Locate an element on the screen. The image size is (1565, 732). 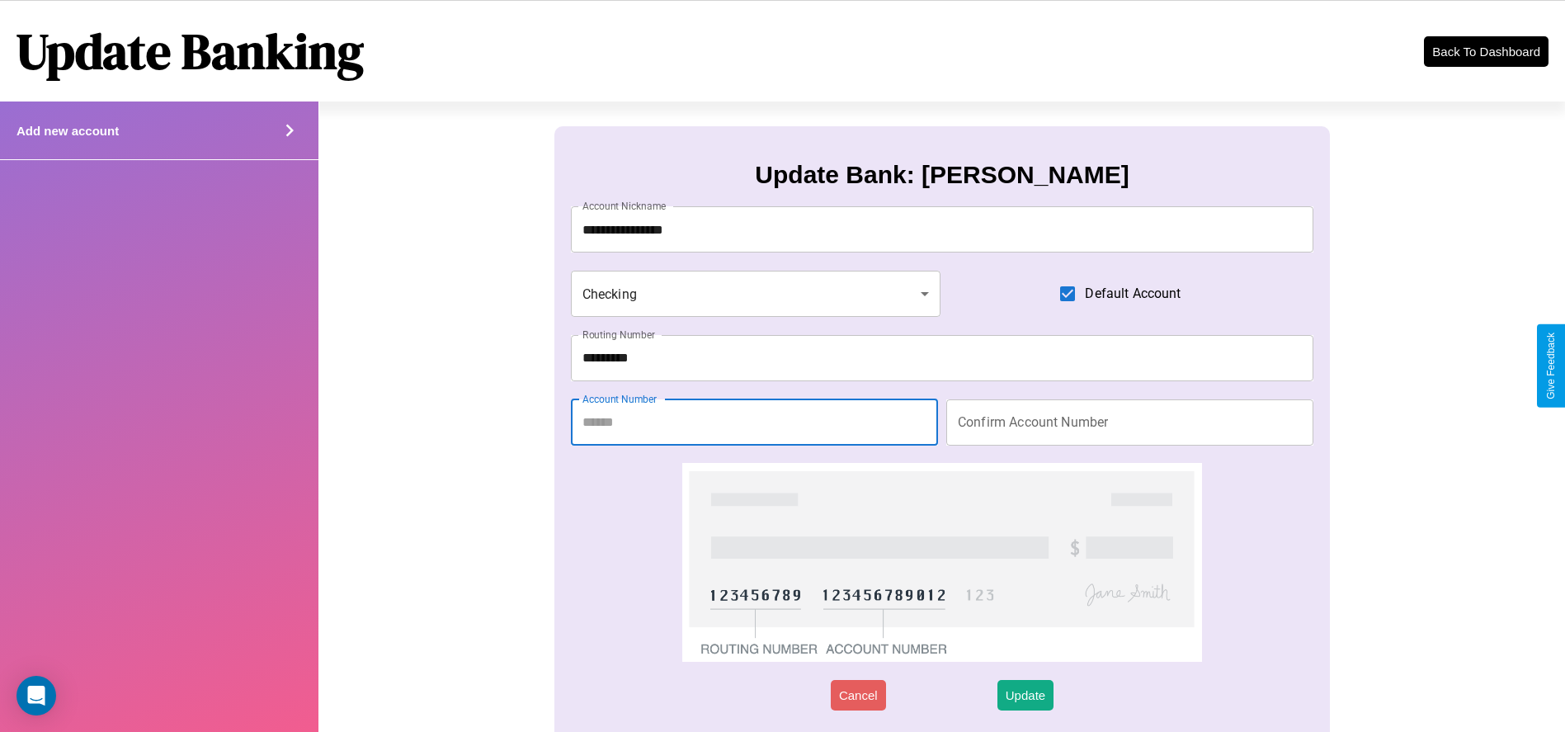
img: check is located at coordinates (942, 562).